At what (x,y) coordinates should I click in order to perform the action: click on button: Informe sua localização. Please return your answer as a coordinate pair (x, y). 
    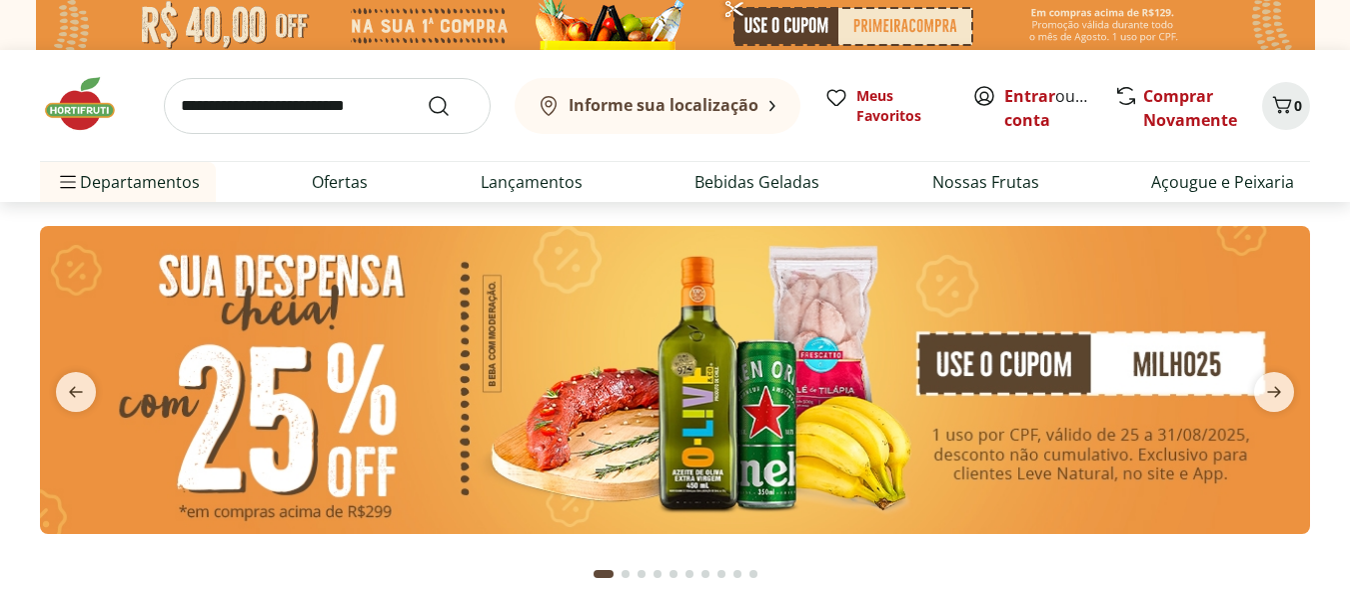
    Looking at the image, I should click on (658, 106).